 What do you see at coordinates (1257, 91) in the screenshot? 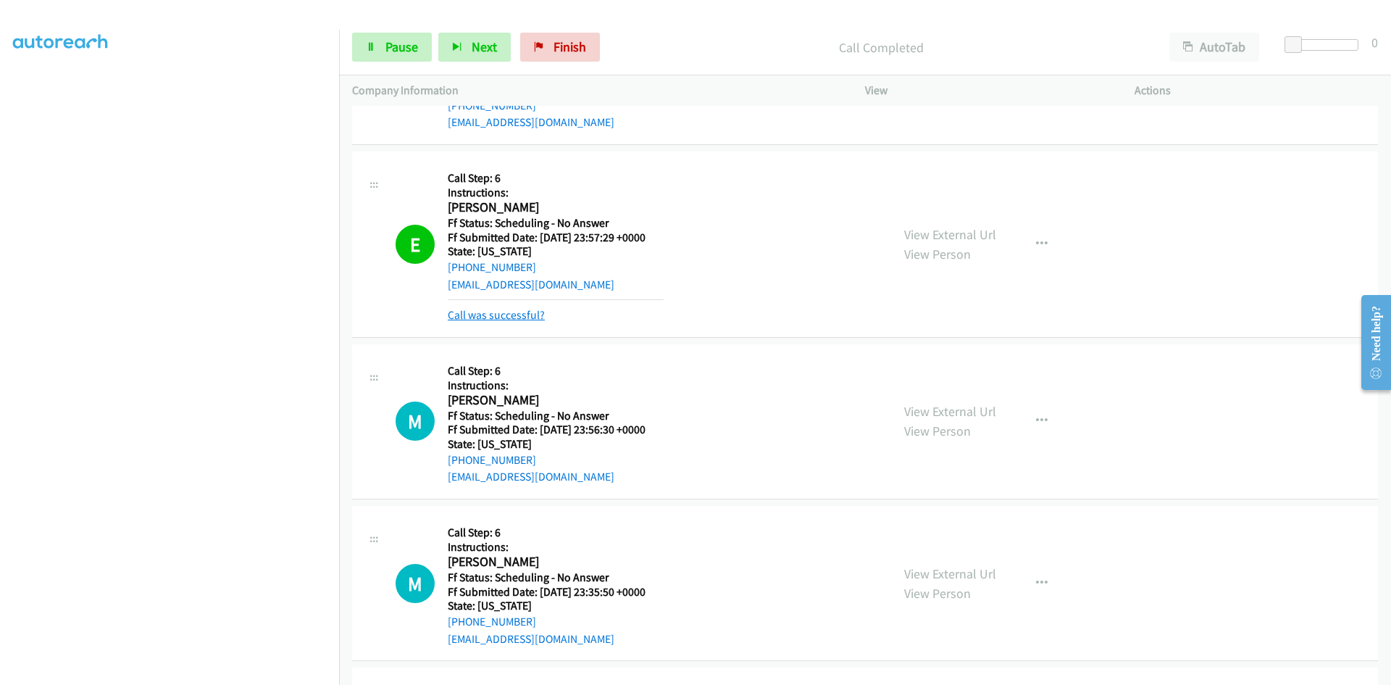
I see `p: Actions` at bounding box center [1257, 91].